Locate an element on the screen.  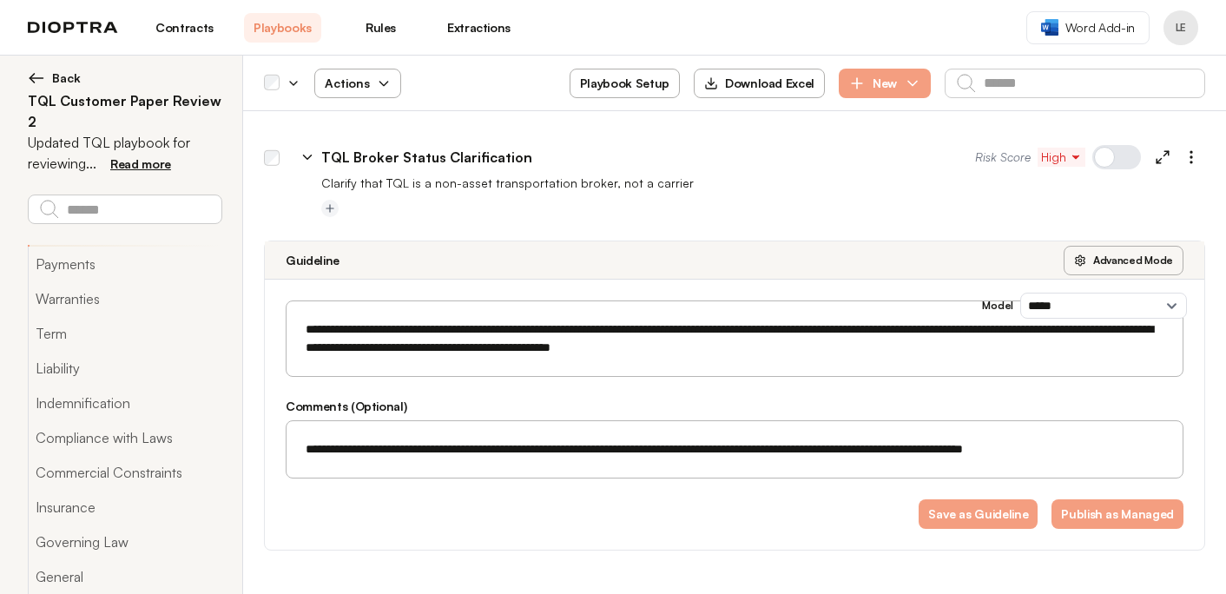
button: Advanced Mode is located at coordinates (1124, 260).